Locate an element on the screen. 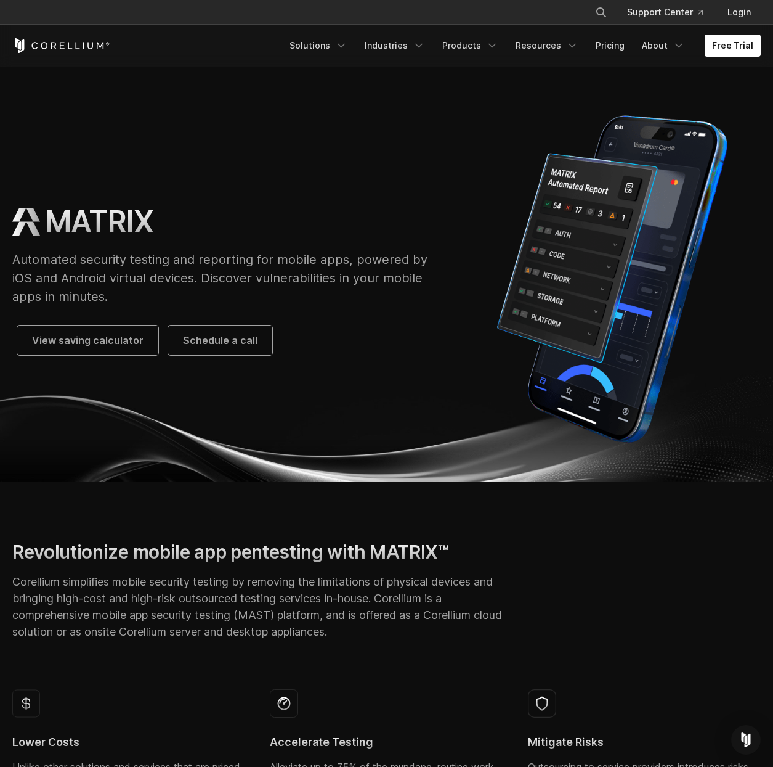 The image size is (773, 767). a: Industries is located at coordinates (395, 46).